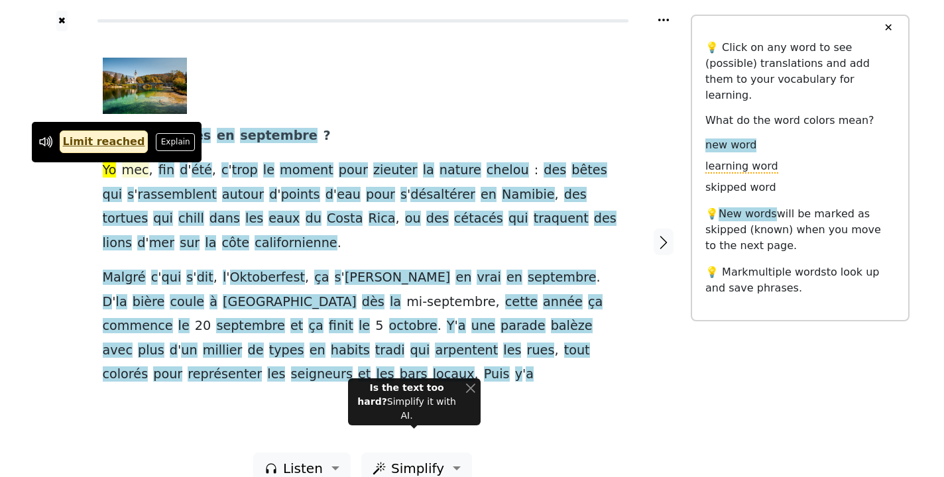 The width and height of the screenshot is (944, 477). What do you see at coordinates (175, 142) in the screenshot?
I see `button: Explain` at bounding box center [175, 142].